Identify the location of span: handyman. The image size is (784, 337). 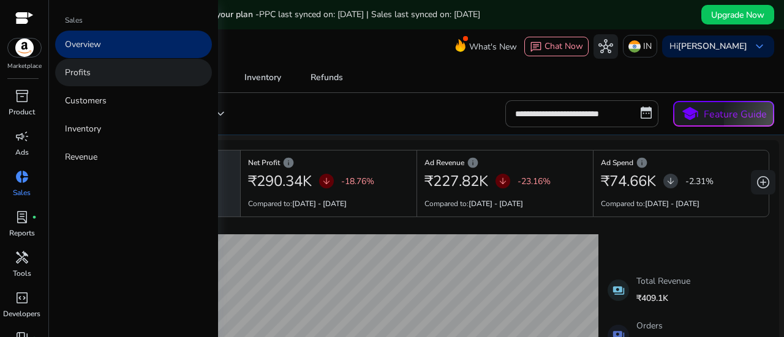
(22, 258).